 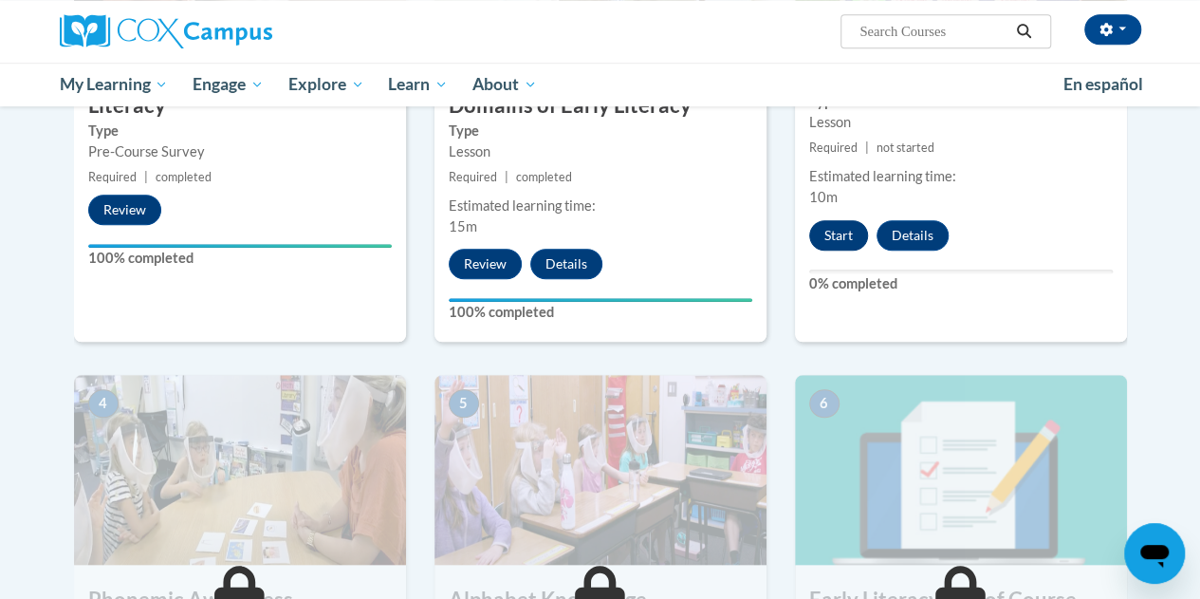 What do you see at coordinates (166, 31) in the screenshot?
I see `img: Cox Campus` at bounding box center [166, 31].